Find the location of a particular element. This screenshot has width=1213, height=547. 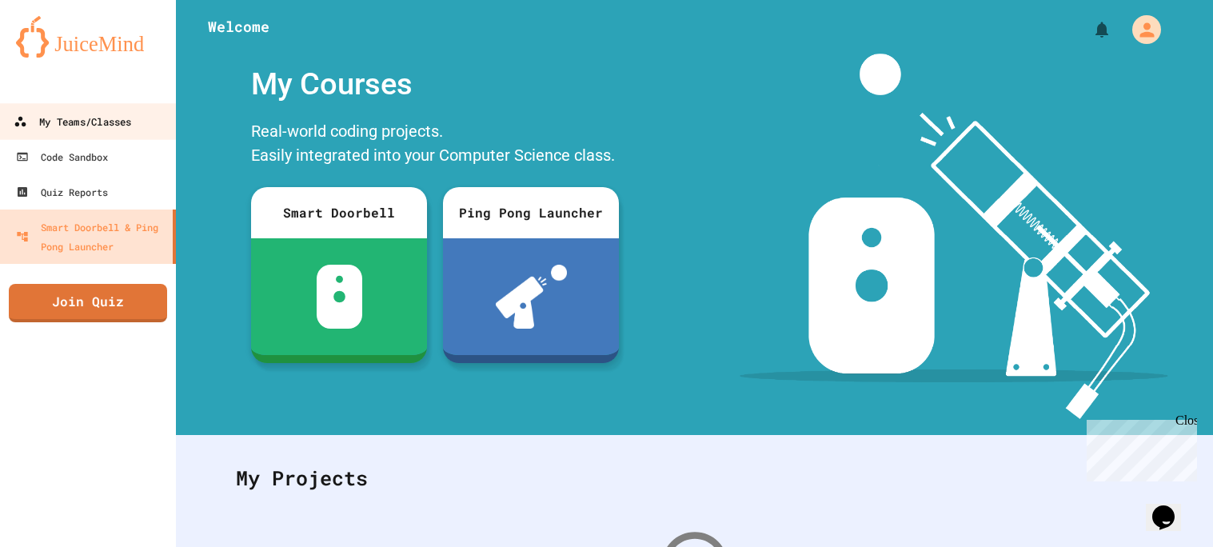

img: logo-orange.svg is located at coordinates (88, 37).